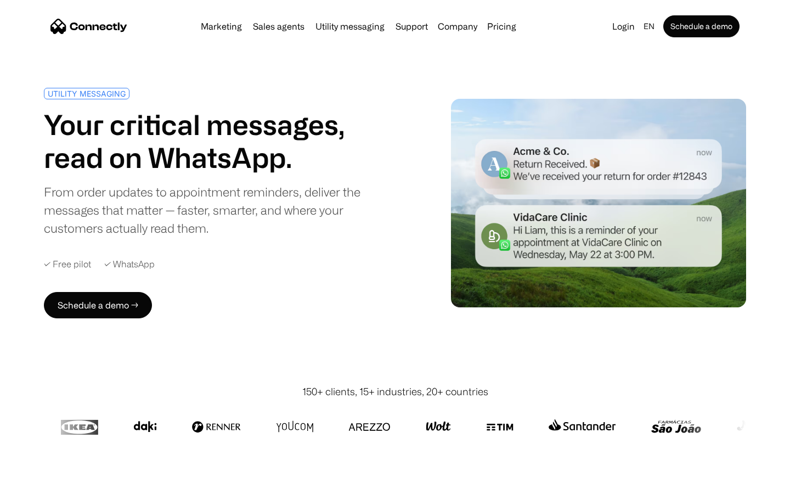 The width and height of the screenshot is (790, 494). Describe the element at coordinates (98, 305) in the screenshot. I see `a: Schedule a demo →` at that location.